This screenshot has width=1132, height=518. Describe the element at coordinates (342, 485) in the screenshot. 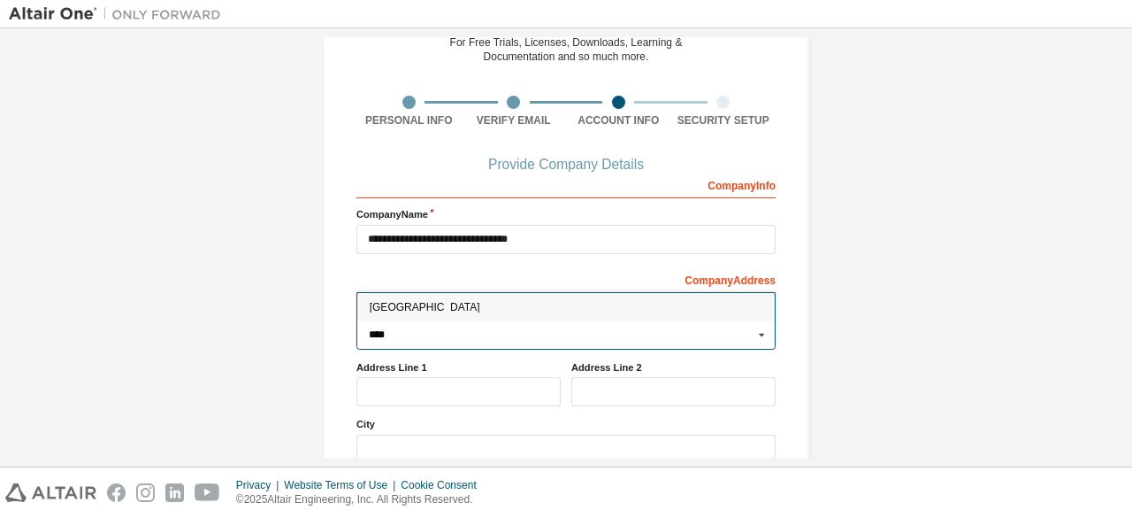

I see `div: Website Terms of Use` at that location.